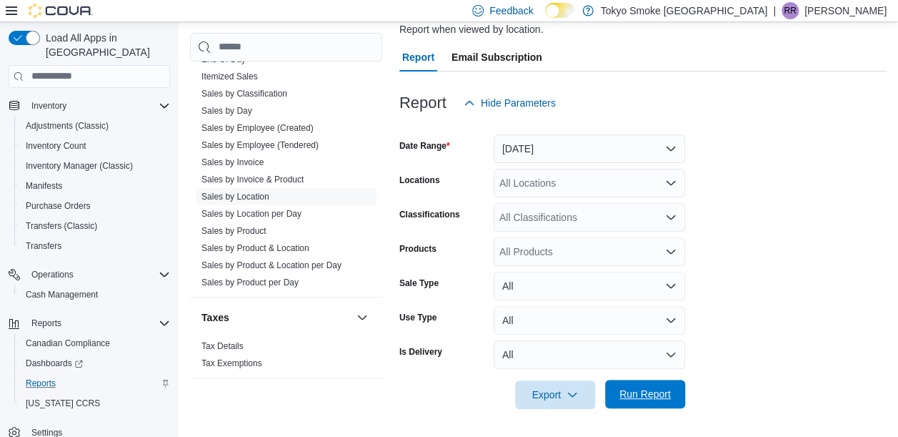 This screenshot has height=437, width=898. Describe the element at coordinates (250, 282) in the screenshot. I see `a: Sales by Product per Day` at that location.